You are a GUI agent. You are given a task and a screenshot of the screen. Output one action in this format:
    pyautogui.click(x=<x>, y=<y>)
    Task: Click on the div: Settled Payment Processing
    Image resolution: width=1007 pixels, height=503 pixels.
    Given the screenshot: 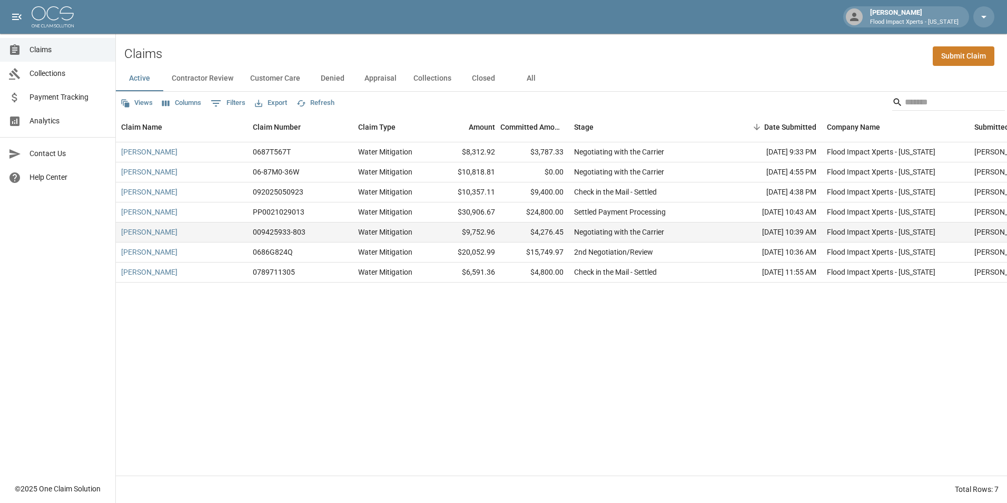 What is the action you would take?
    pyautogui.click(x=620, y=212)
    